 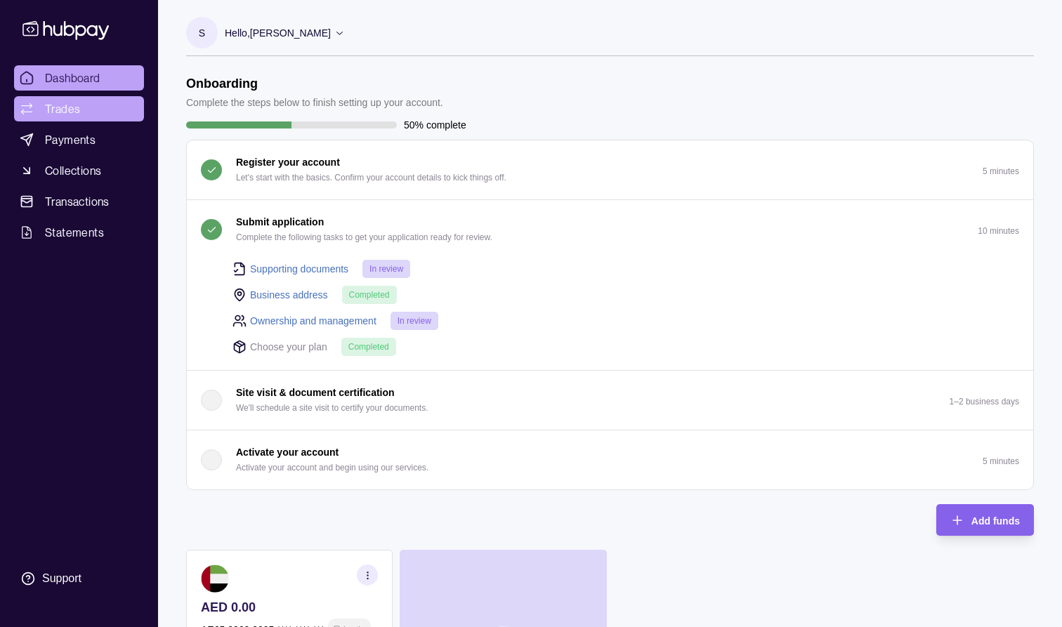 I want to click on a: Statements, so click(x=79, y=233).